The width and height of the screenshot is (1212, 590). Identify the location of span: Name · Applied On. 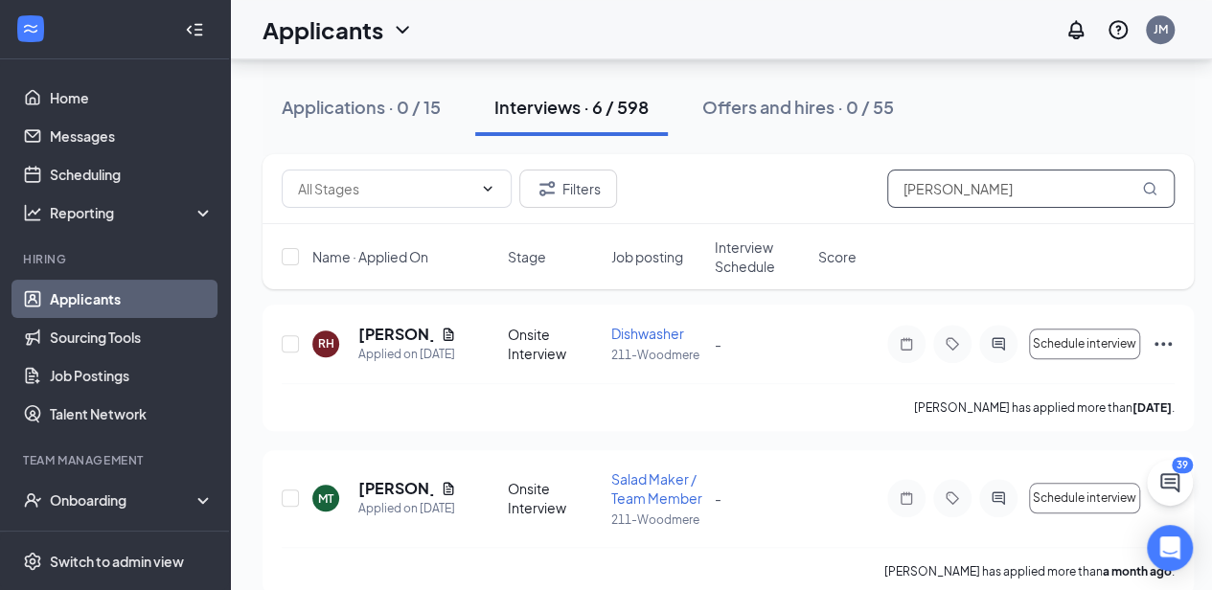
(370, 257).